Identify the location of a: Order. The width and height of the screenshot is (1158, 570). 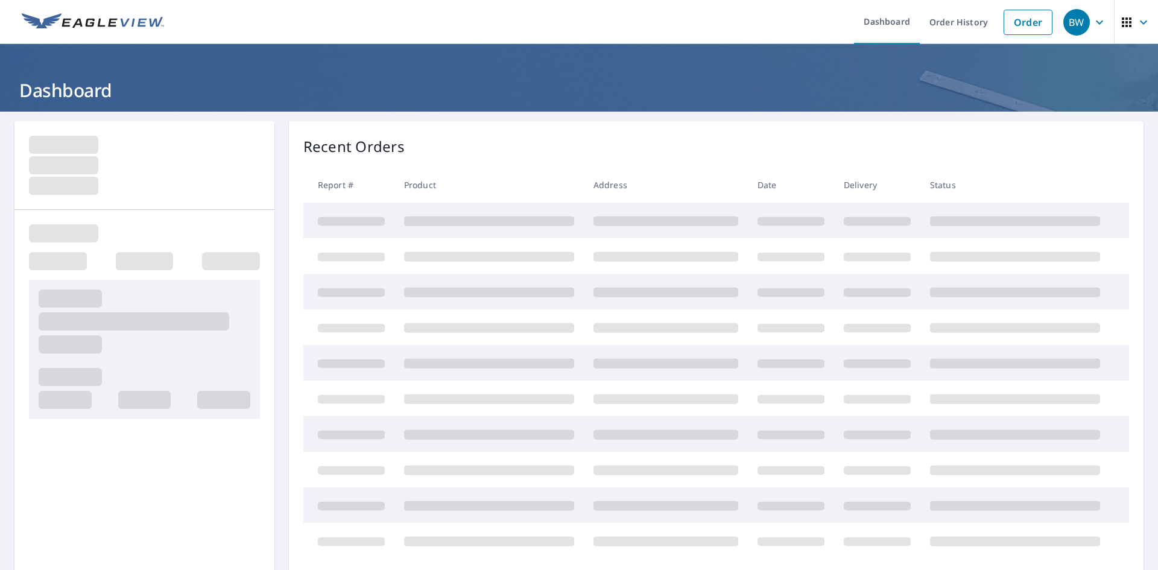
(1028, 22).